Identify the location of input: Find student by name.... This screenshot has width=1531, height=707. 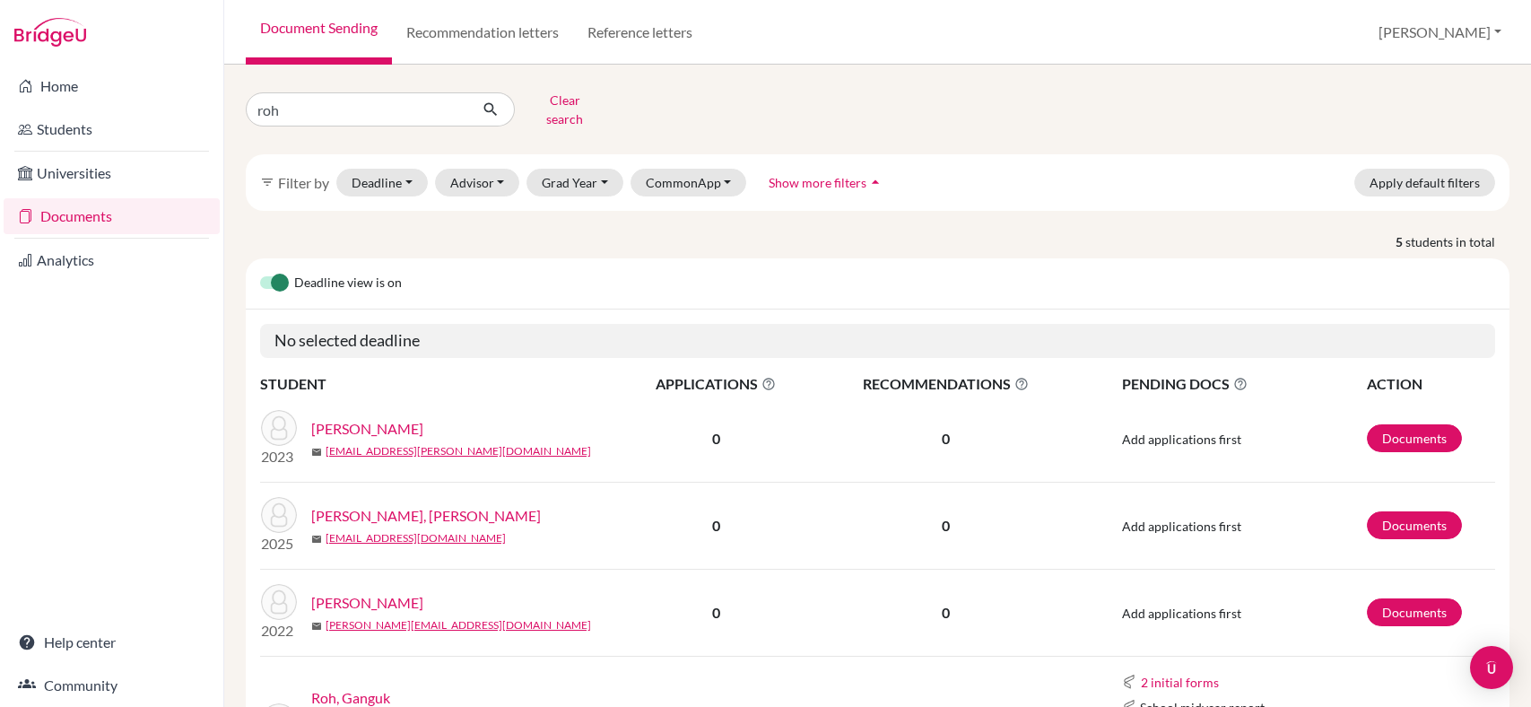
(357, 109).